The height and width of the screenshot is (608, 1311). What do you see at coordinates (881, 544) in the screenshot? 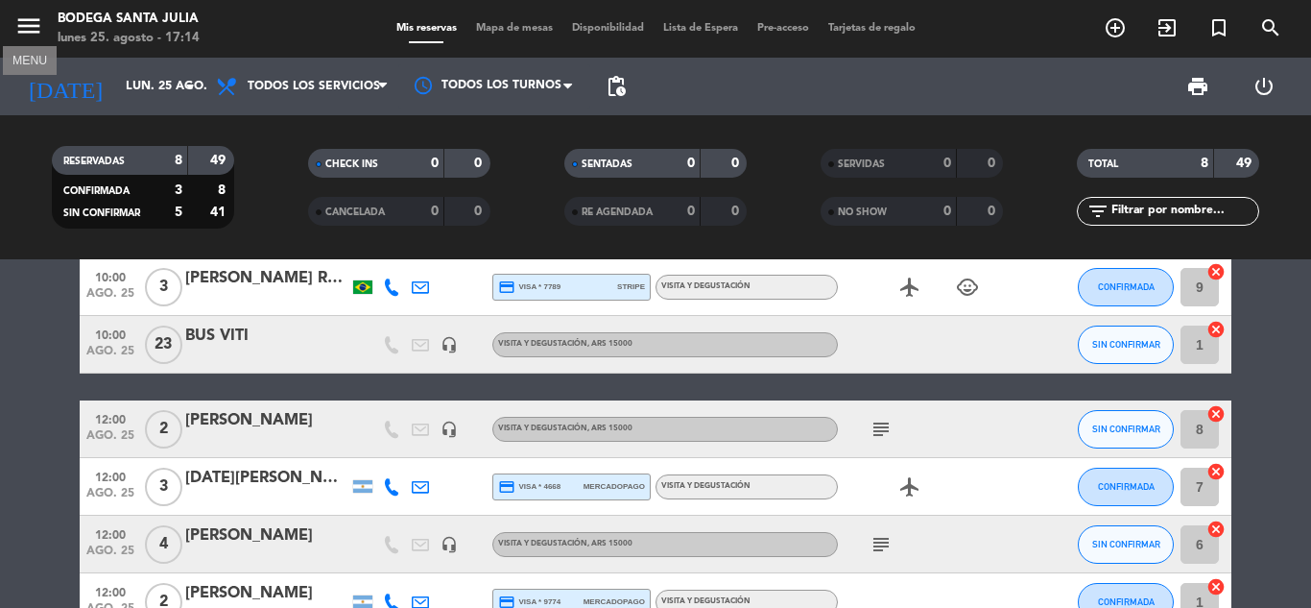
I see `i: subject` at bounding box center [881, 544].